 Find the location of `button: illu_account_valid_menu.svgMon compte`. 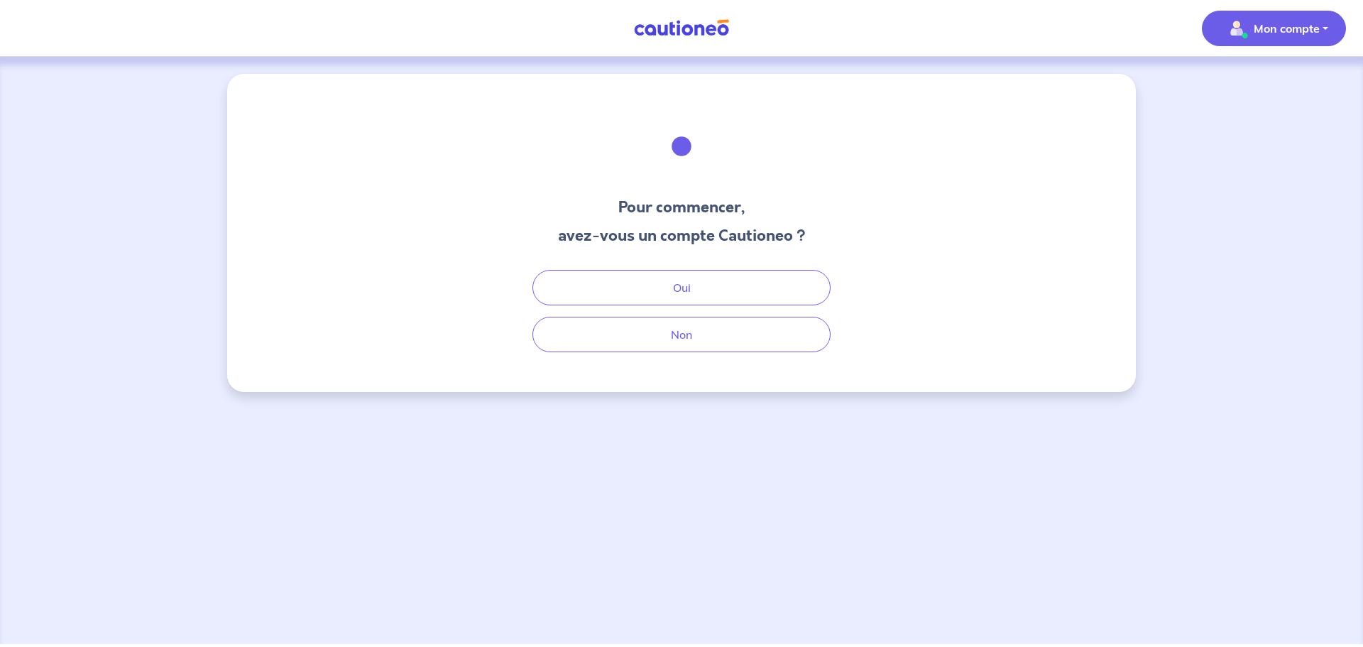

button: illu_account_valid_menu.svgMon compte is located at coordinates (1274, 28).